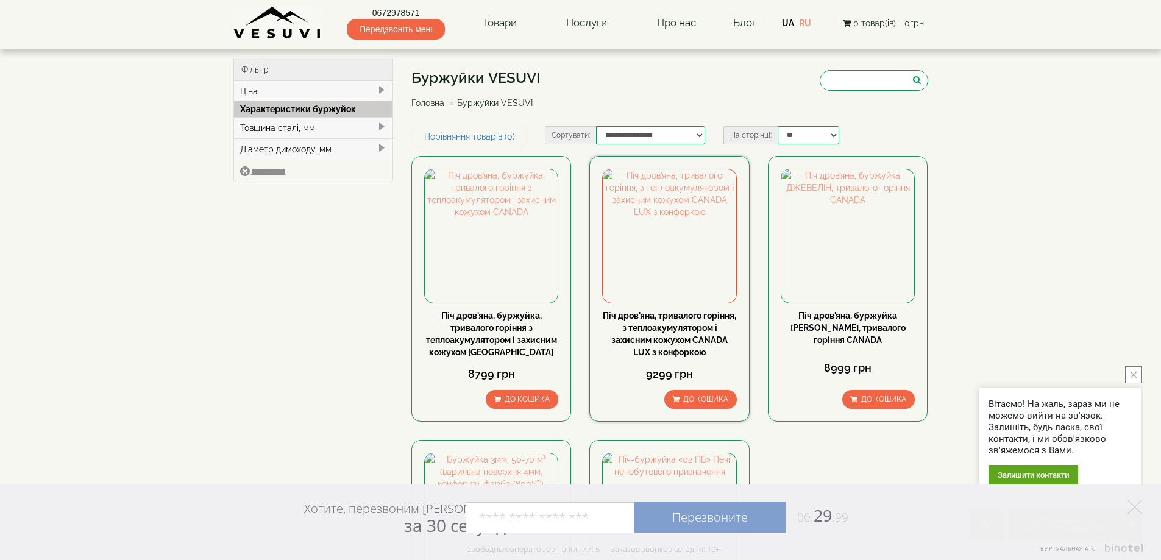 Image resolution: width=1161 pixels, height=560 pixels. What do you see at coordinates (490, 103) in the screenshot?
I see `li: Буржуйки VESUVI` at bounding box center [490, 103].